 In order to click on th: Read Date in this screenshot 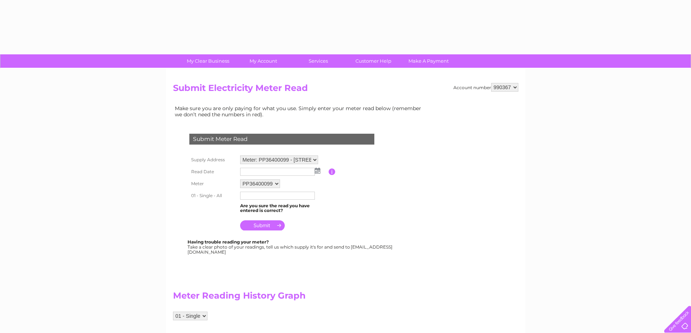, I will do `click(213, 172)`.